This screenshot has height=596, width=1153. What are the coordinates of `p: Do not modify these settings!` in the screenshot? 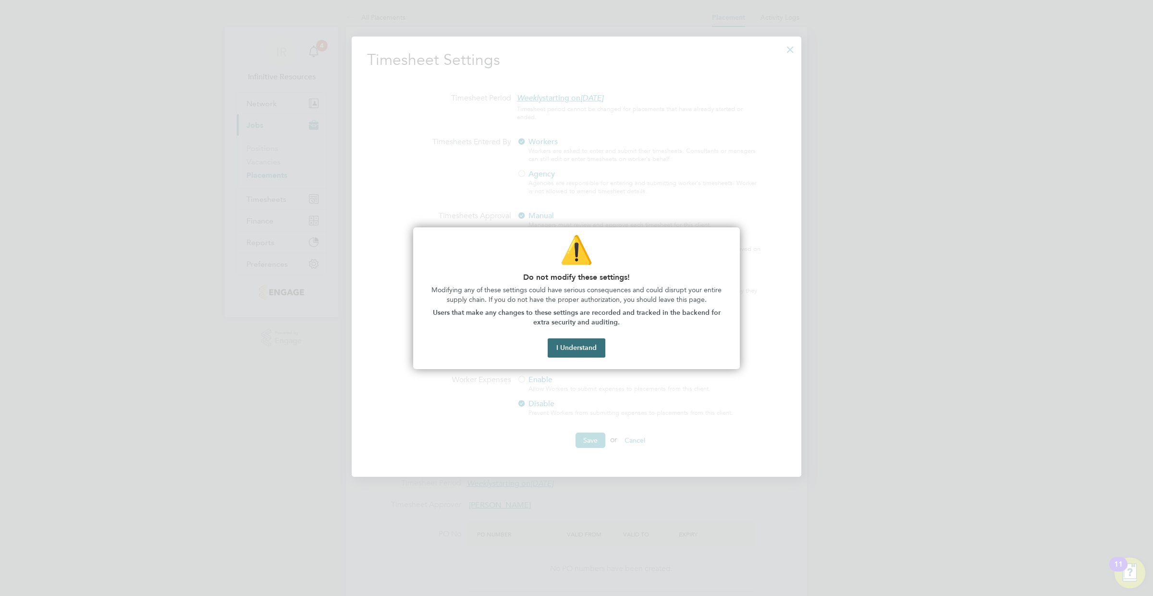 It's located at (576, 277).